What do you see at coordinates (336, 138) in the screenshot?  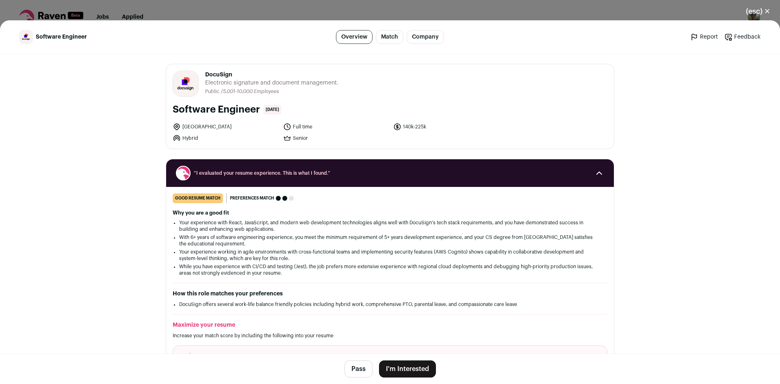 I see `li: Senior` at bounding box center [336, 138].